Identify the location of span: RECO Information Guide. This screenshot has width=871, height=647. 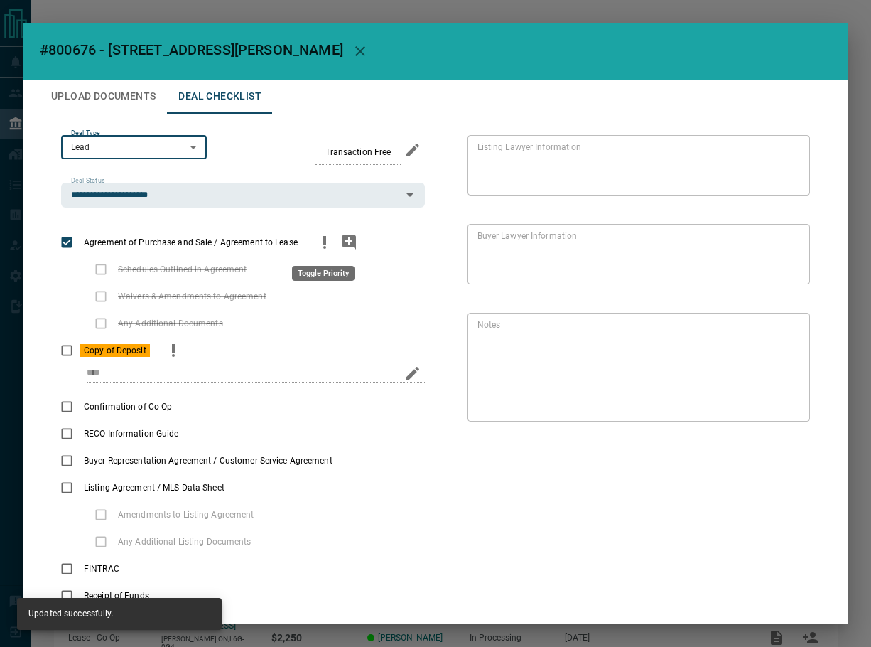
(131, 434).